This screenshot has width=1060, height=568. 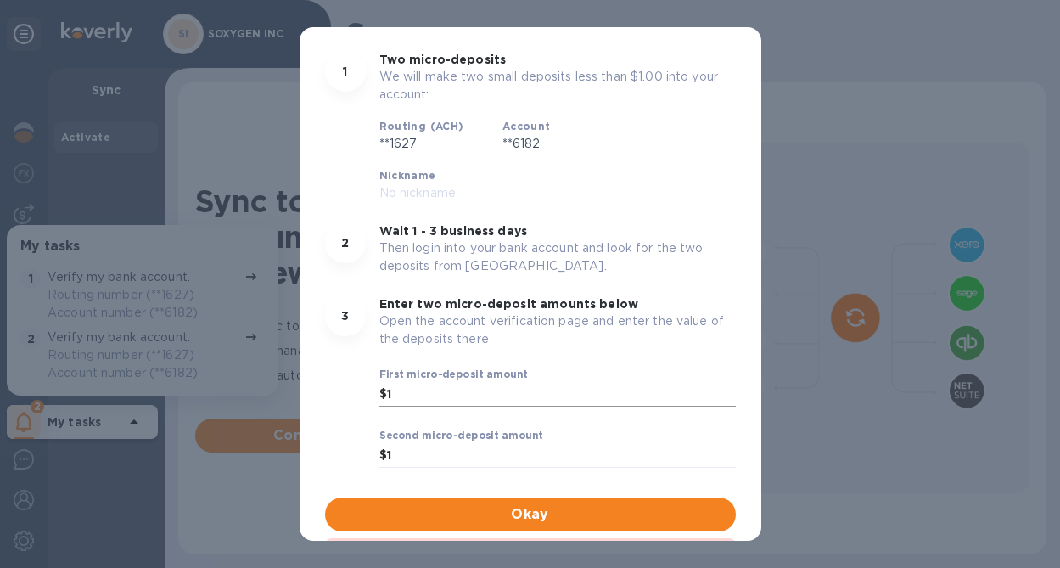 What do you see at coordinates (461, 435) in the screenshot?
I see `label: Second micro-deposit amount` at bounding box center [461, 435].